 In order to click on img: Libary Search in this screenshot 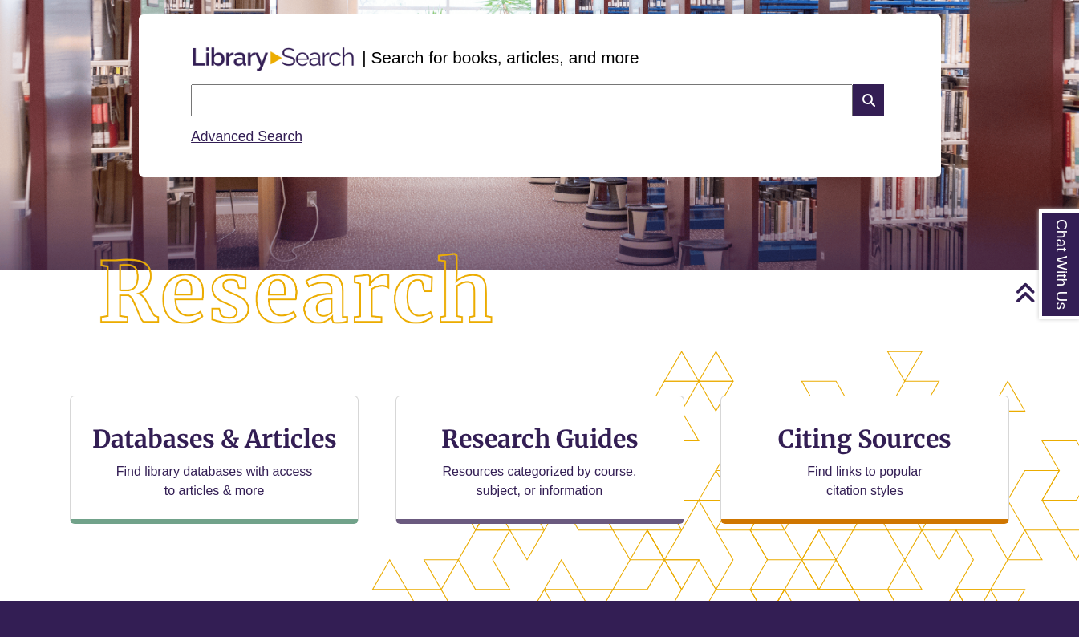, I will do `click(273, 59)`.